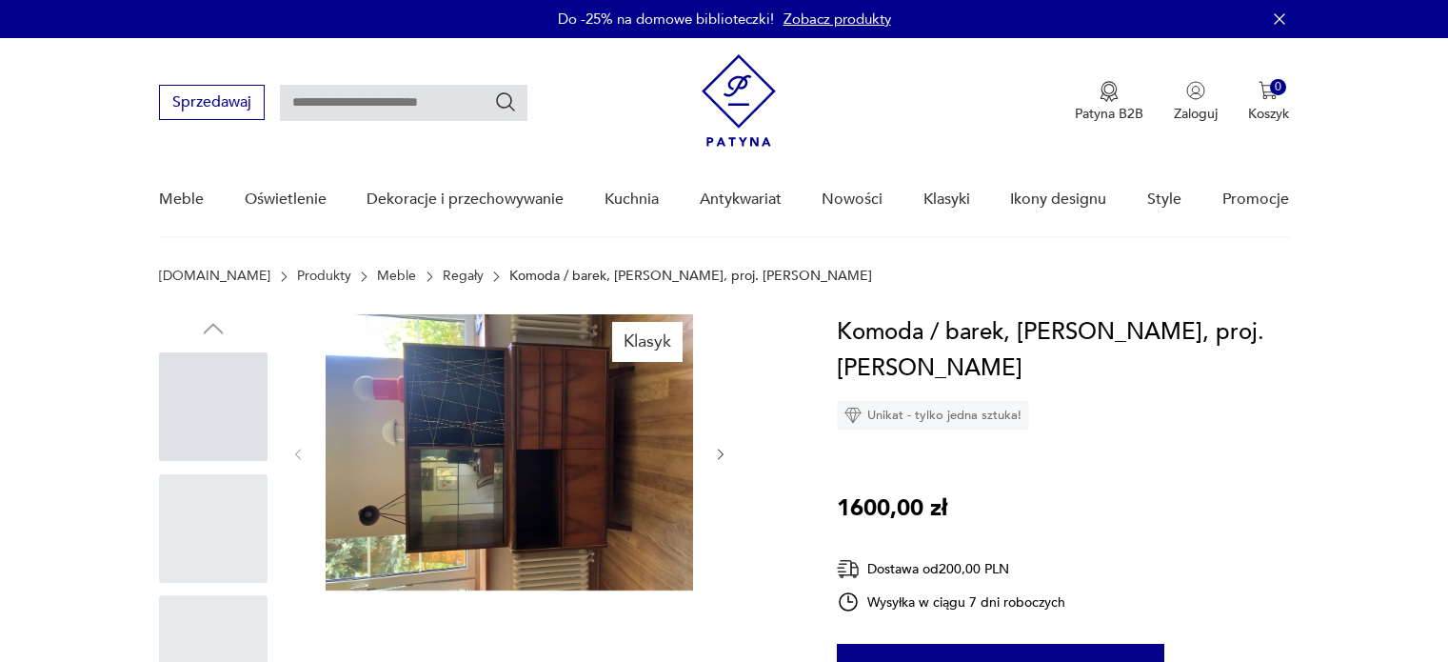 The image size is (1448, 662). Describe the element at coordinates (211, 104) in the screenshot. I see `a: Sprzedawaj` at that location.